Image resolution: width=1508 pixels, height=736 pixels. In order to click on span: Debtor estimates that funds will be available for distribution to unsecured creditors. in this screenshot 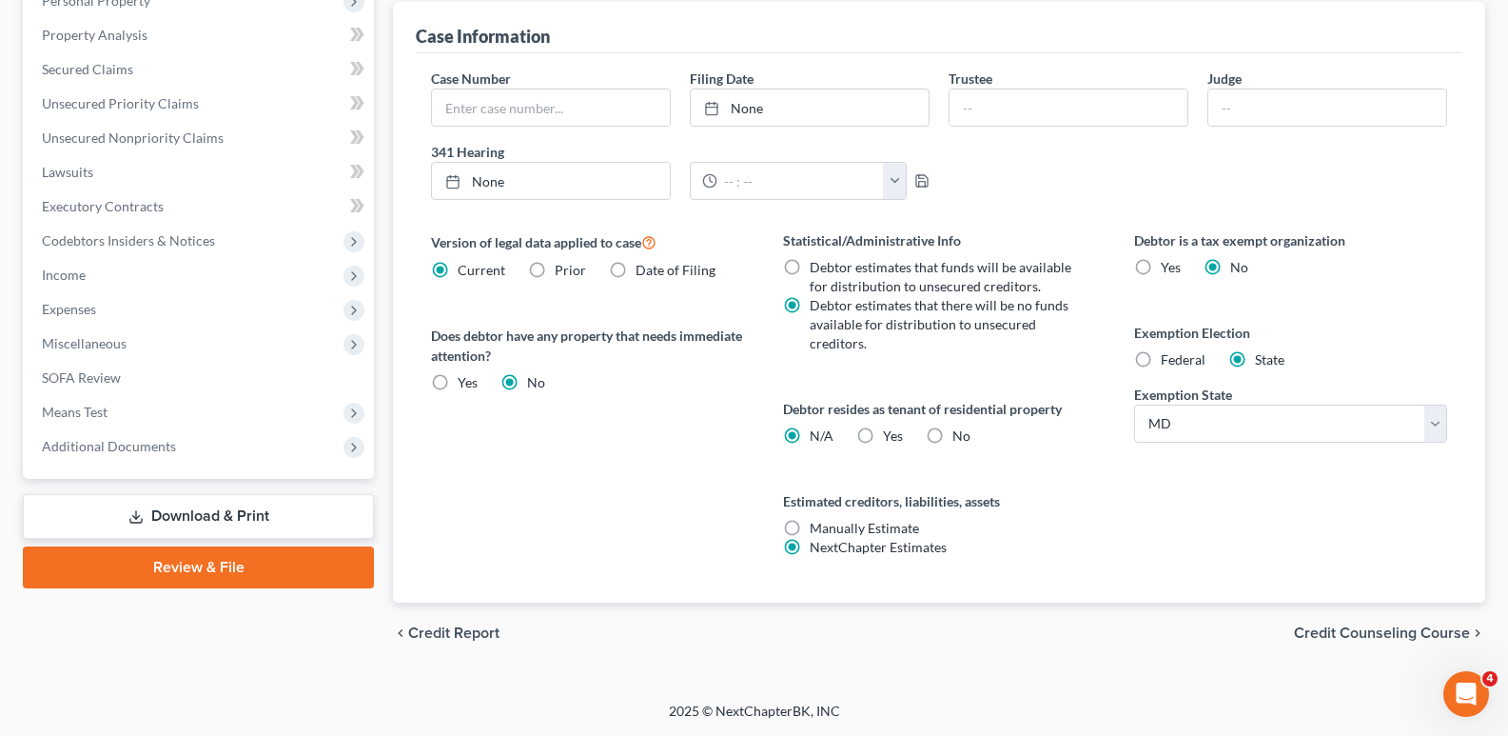, I will do `click(940, 276)`.